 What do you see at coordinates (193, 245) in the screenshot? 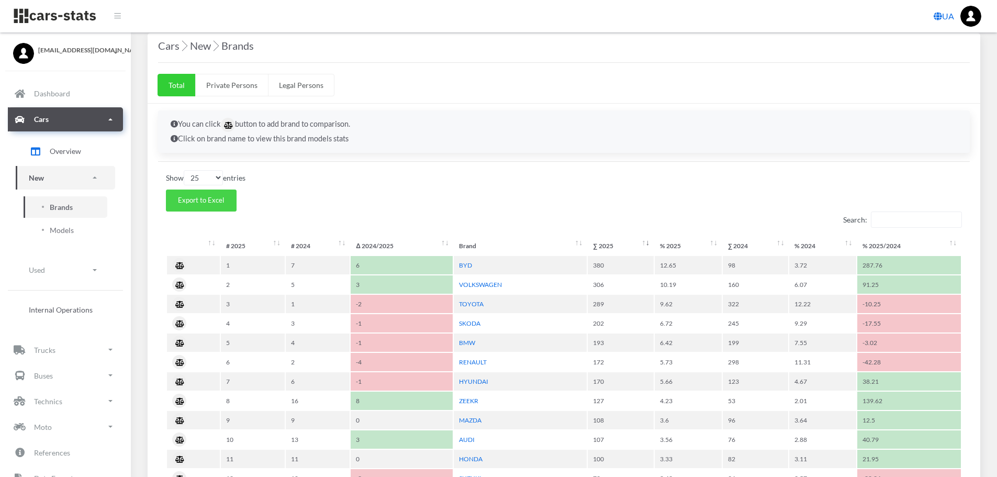
I see `th: : activate to sort column ascending` at bounding box center [193, 245].